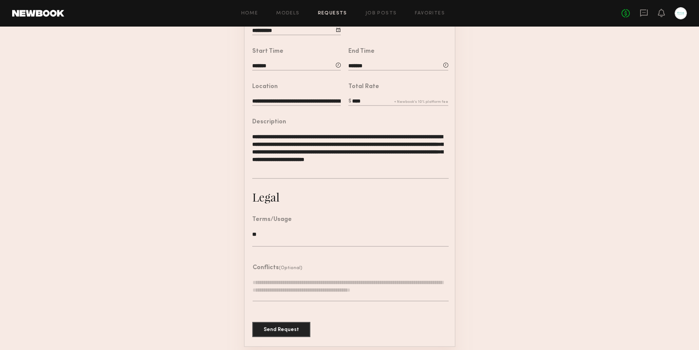 Image resolution: width=699 pixels, height=350 pixels. What do you see at coordinates (381, 13) in the screenshot?
I see `a: Job Posts` at bounding box center [381, 13].